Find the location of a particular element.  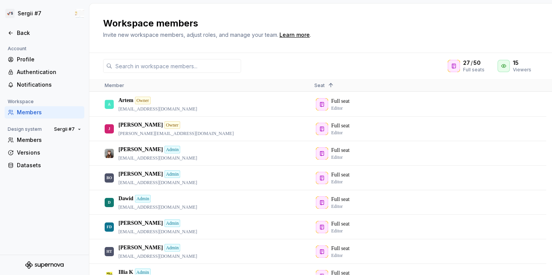

span: Sergii #7 is located at coordinates (64, 129).